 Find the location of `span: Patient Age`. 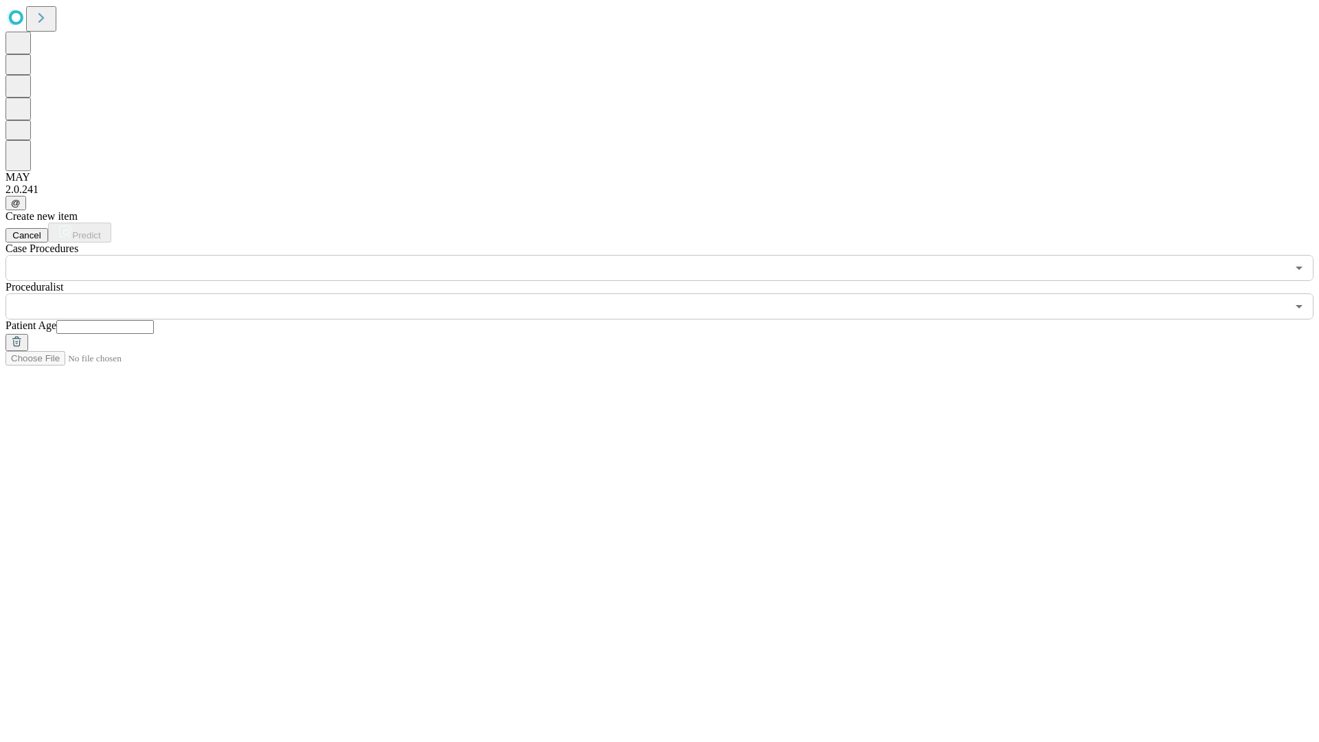

span: Patient Age is located at coordinates (31, 325).